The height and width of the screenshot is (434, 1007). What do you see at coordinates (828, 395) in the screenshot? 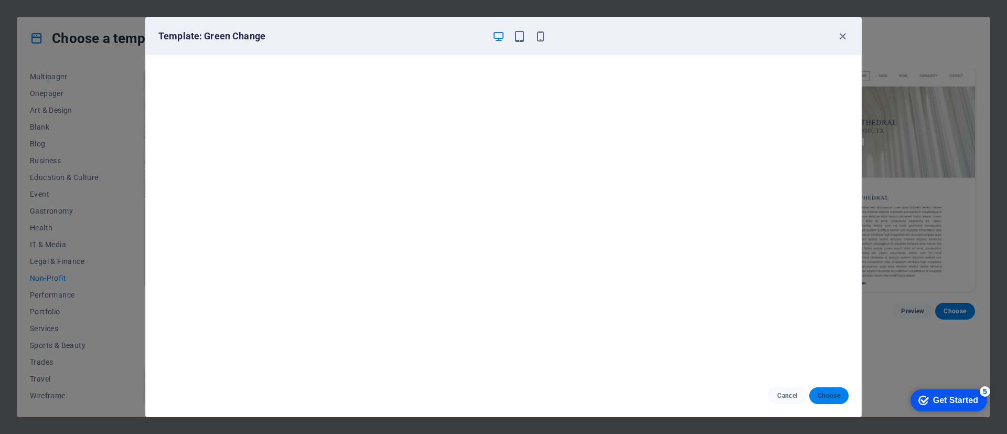
I see `button: Choose` at bounding box center [828, 395].